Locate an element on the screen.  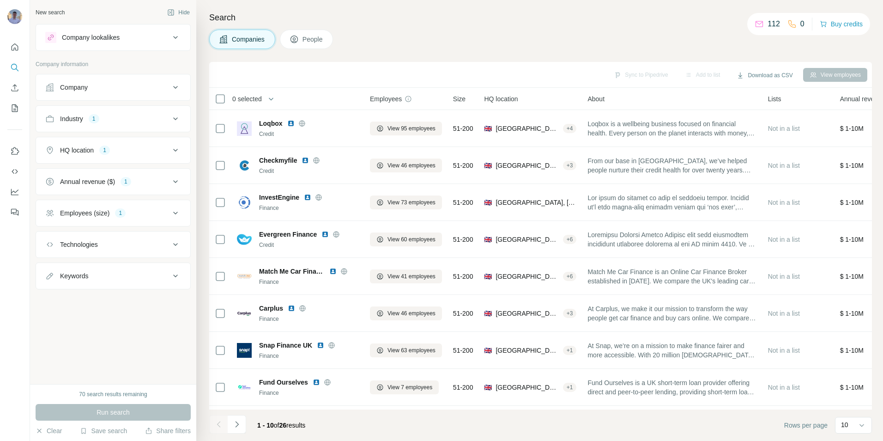
button: Dashboard is located at coordinates (15, 192).